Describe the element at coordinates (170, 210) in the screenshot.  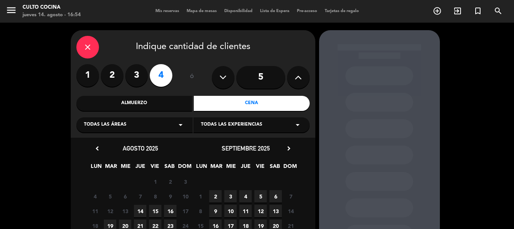
I see `span: 16` at that location.